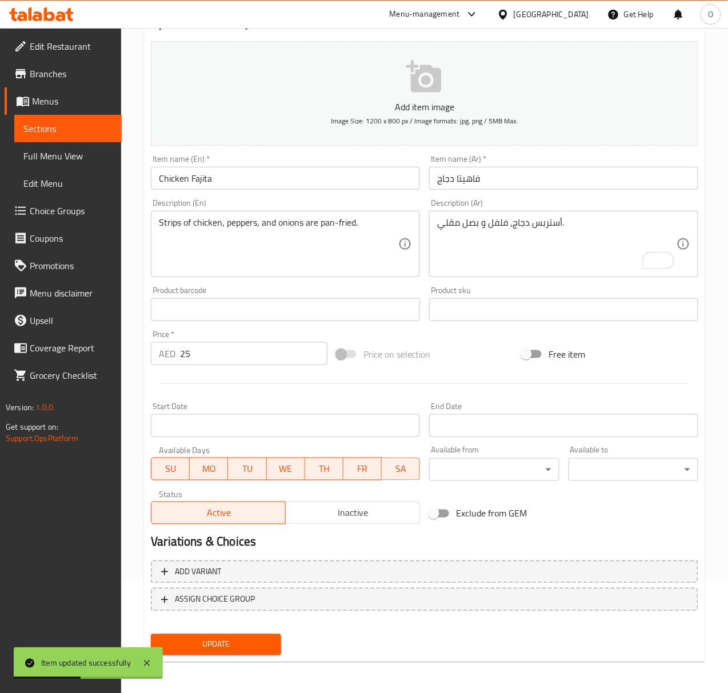  What do you see at coordinates (71, 211) in the screenshot?
I see `span: Choice Groups` at bounding box center [71, 211].